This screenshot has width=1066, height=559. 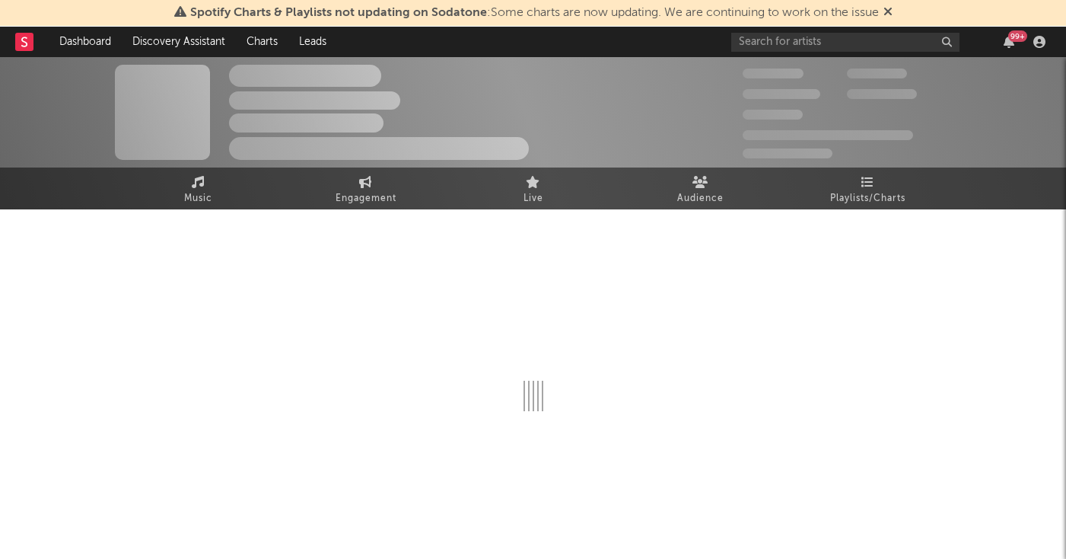 What do you see at coordinates (198, 199) in the screenshot?
I see `span: Music` at bounding box center [198, 199].